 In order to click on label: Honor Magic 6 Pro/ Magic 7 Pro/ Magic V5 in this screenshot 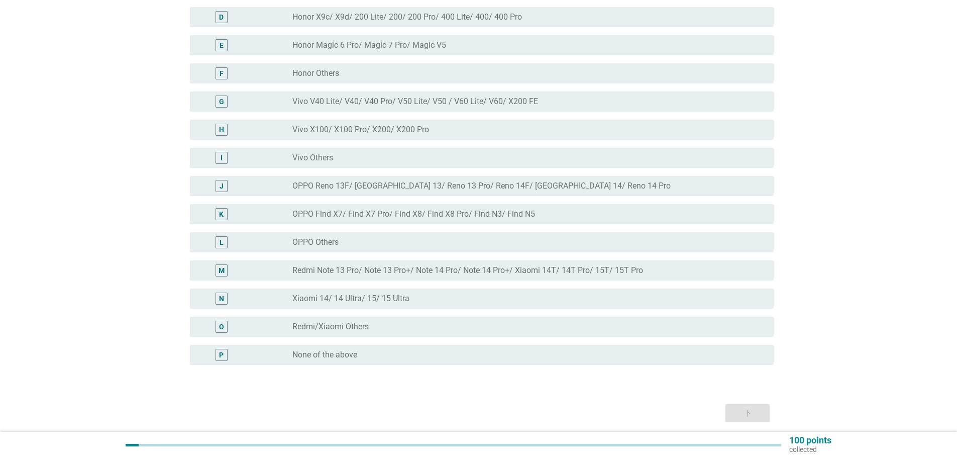, I will do `click(369, 45)`.